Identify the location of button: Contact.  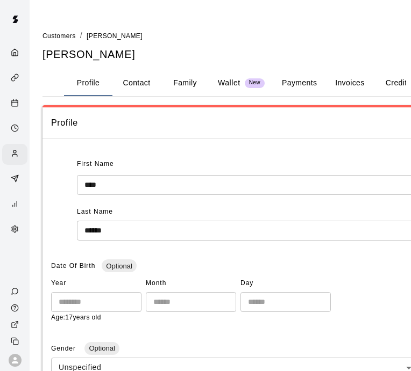
(137, 83).